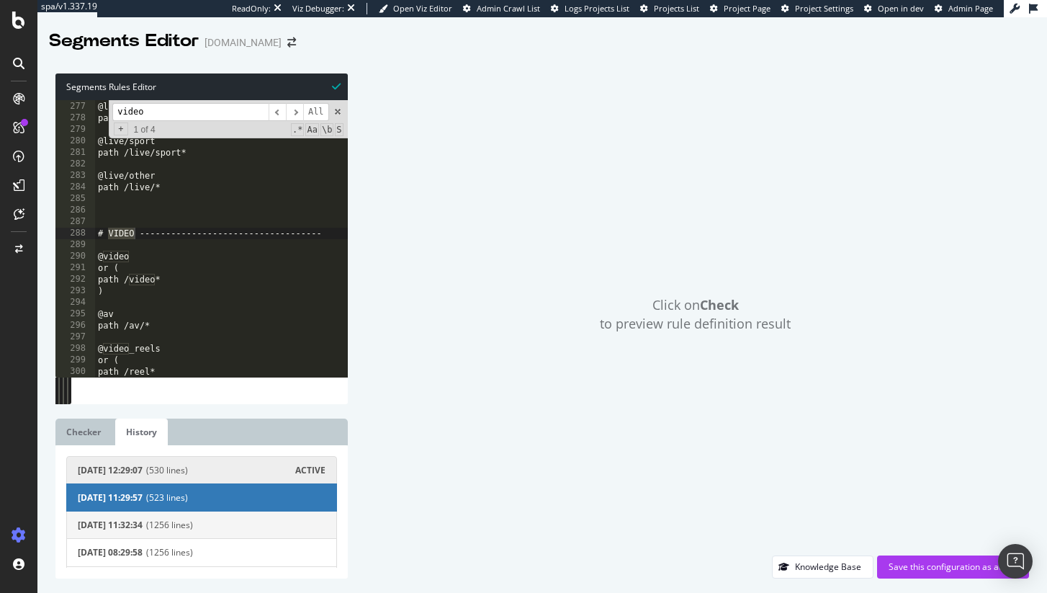 The width and height of the screenshot is (1047, 593). Describe the element at coordinates (120, 129) in the screenshot. I see `span: Toggle Replace mode` at that location.